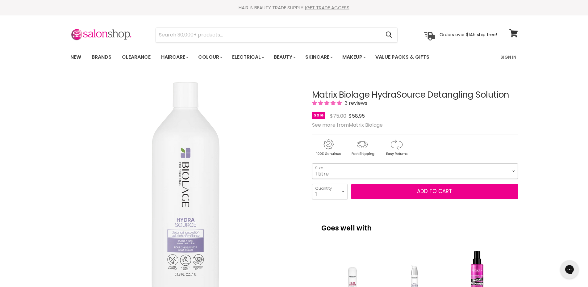 The height and width of the screenshot is (287, 588). What do you see at coordinates (328, 7) in the screenshot?
I see `a: GET TRADE ACCESS` at bounding box center [328, 7].